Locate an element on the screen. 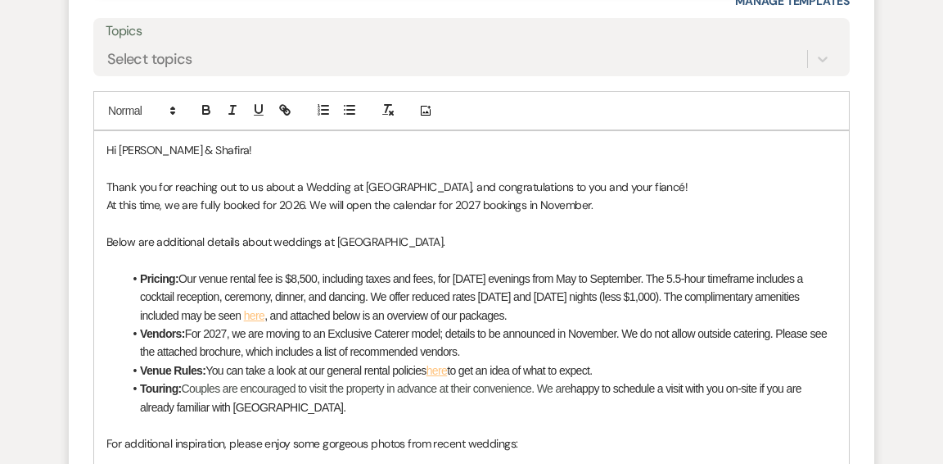 This screenshot has height=464, width=943. span: nd attached below is an overview of our packages. is located at coordinates (391, 315).